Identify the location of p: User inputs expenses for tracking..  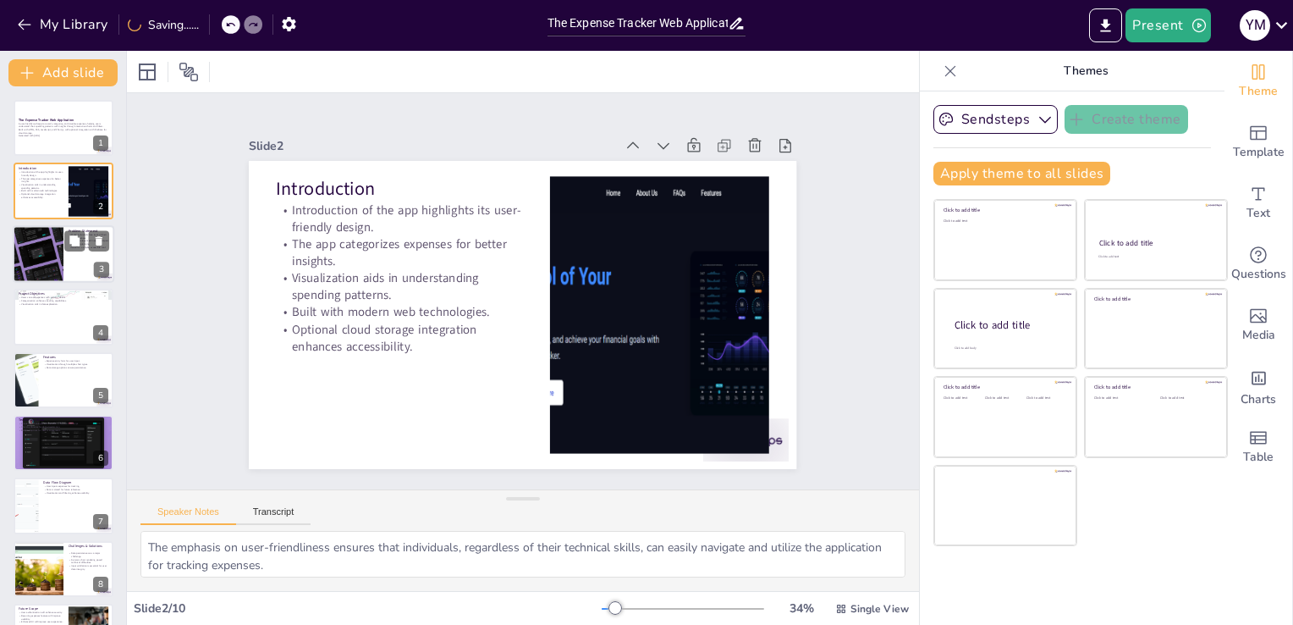
(75, 487).